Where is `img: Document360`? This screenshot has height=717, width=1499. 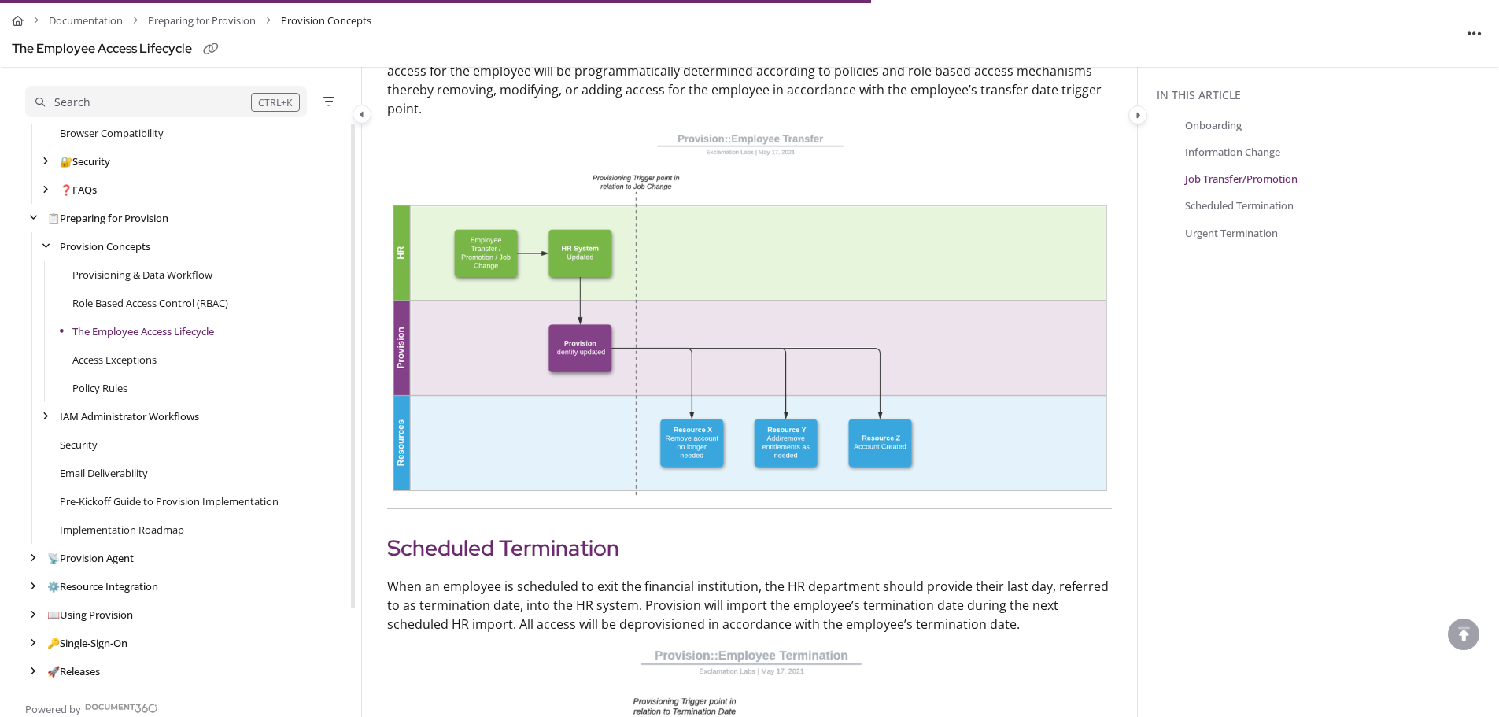
img: Document360 is located at coordinates (121, 708).